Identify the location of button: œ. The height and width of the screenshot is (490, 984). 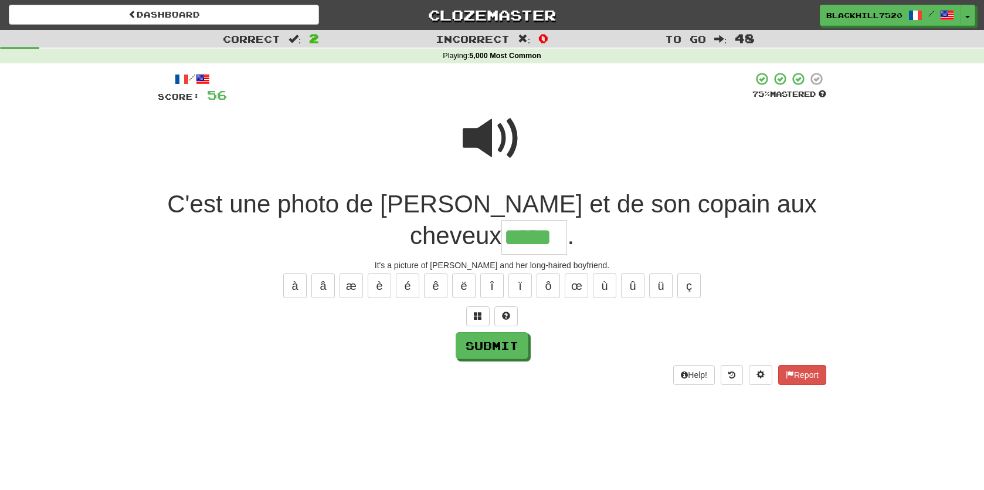
(576, 286).